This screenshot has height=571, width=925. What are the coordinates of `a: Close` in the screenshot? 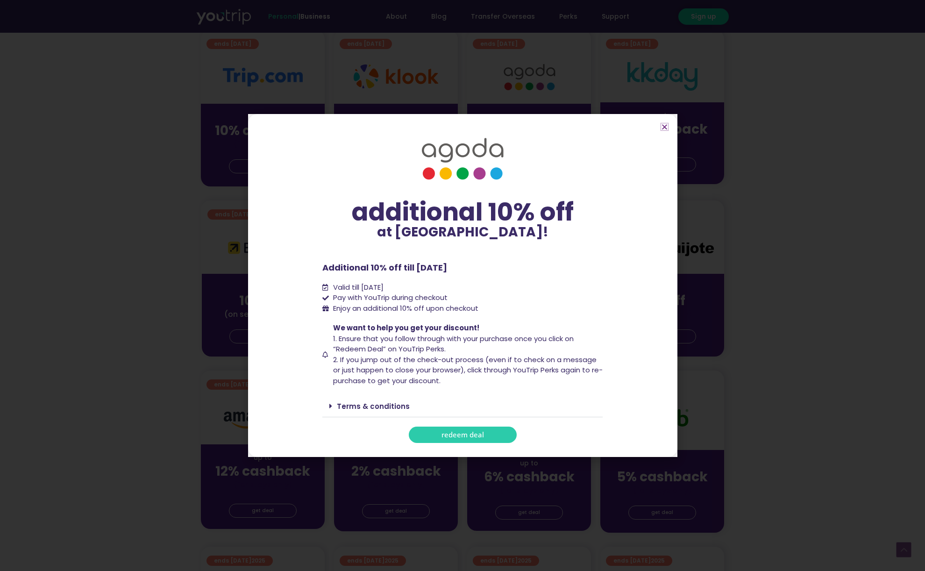 It's located at (664, 127).